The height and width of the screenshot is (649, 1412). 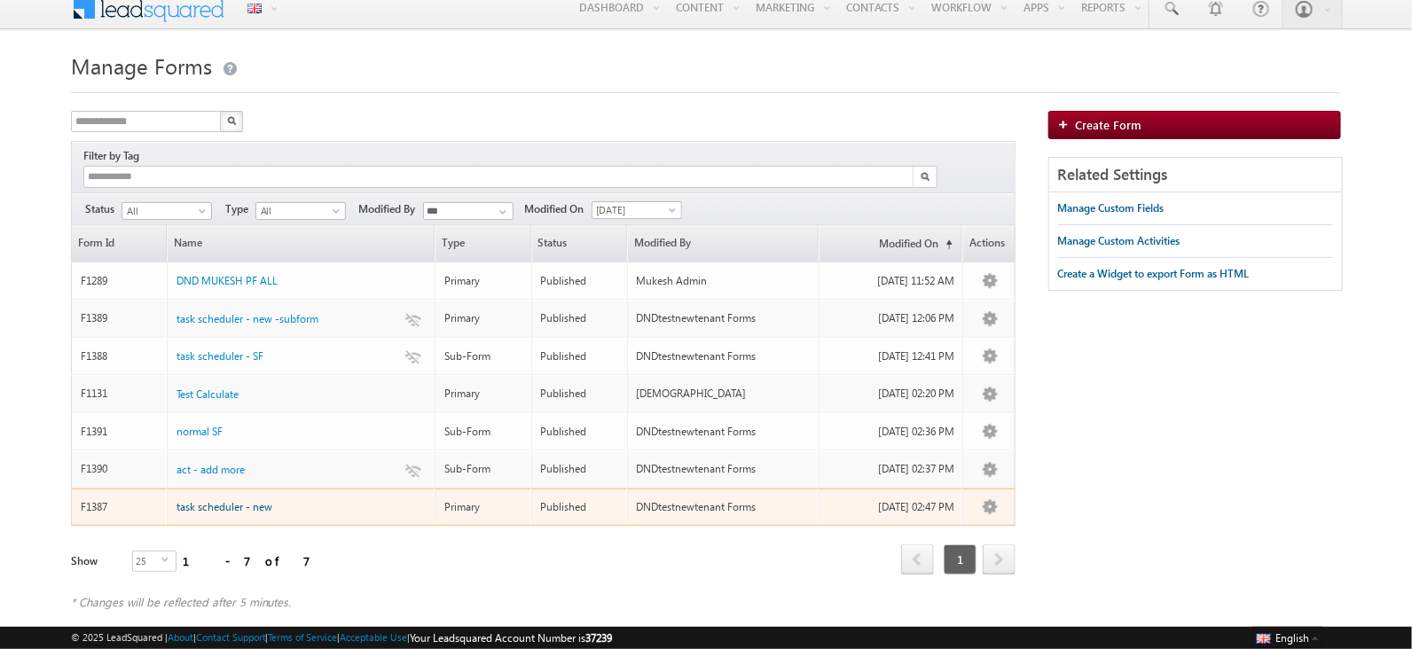 I want to click on a: DND MUKESH PF ALL, so click(x=227, y=281).